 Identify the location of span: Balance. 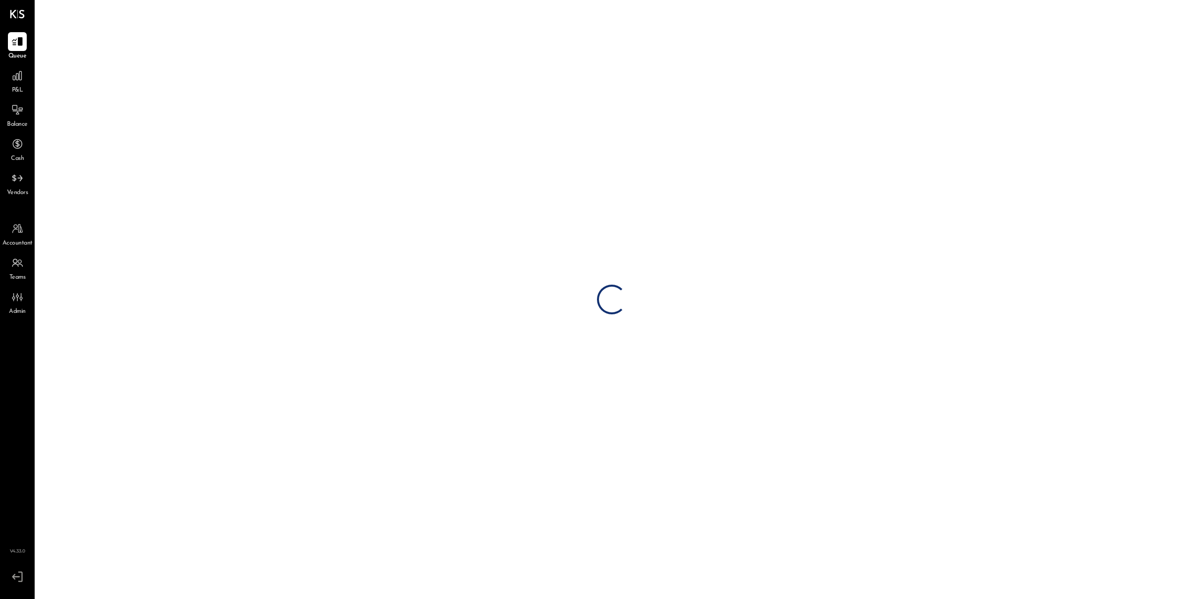
(17, 125).